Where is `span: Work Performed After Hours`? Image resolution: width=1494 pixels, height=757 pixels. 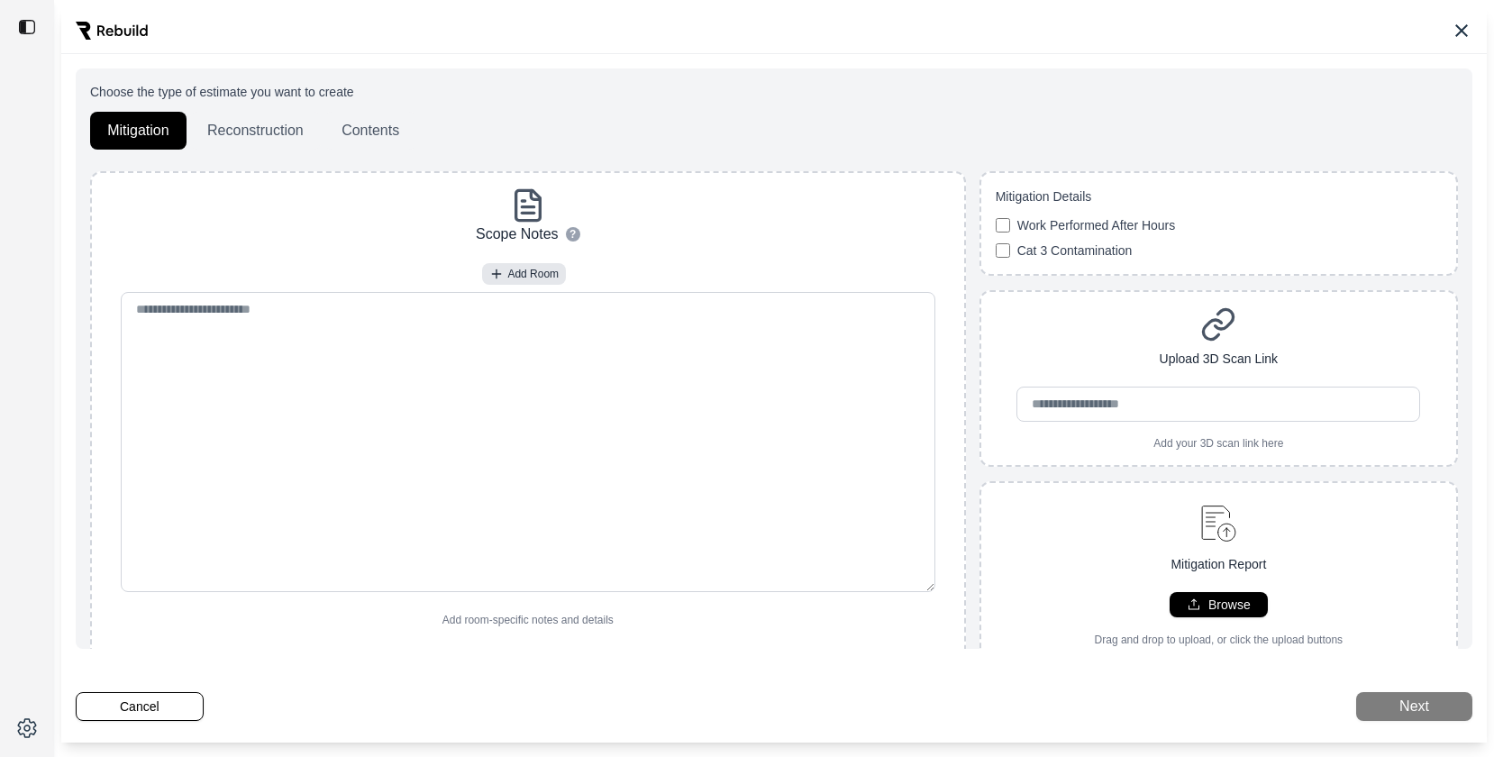
span: Work Performed After Hours is located at coordinates (1097, 225).